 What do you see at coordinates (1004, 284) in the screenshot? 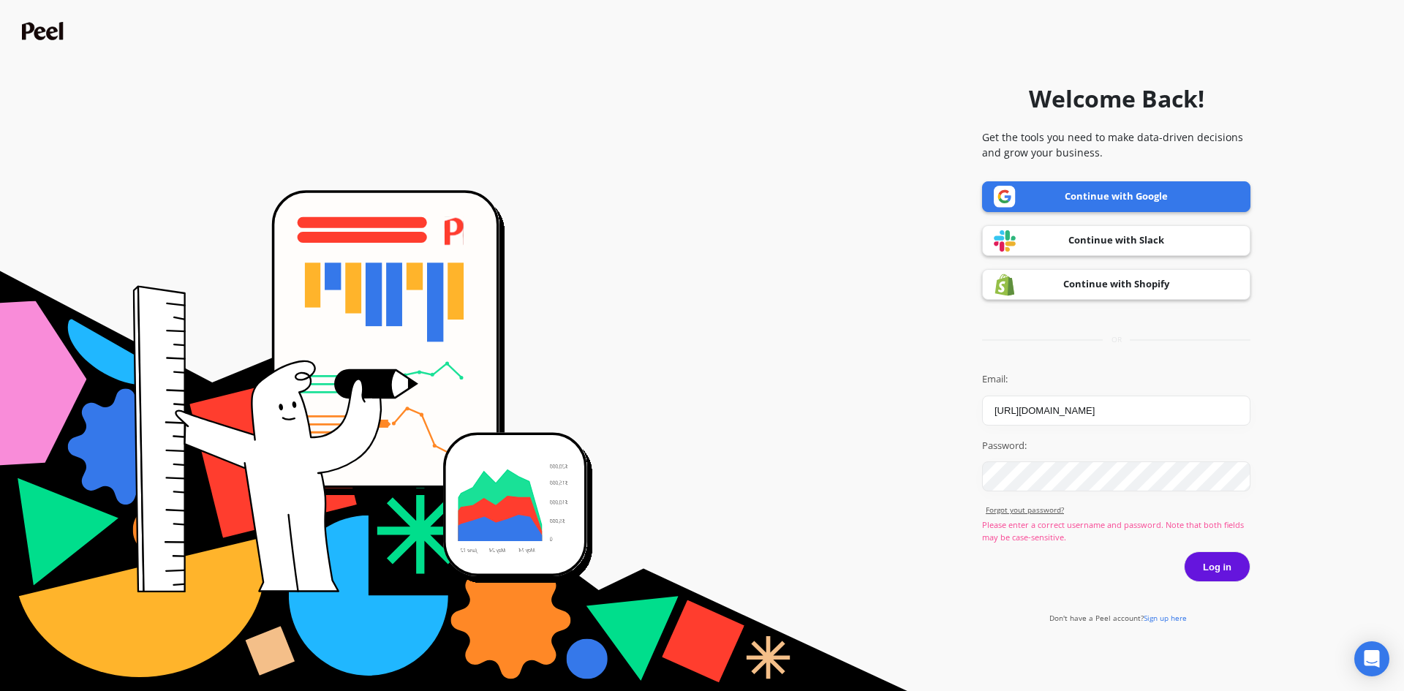
I see `img: Shopify logo` at bounding box center [1004, 284].